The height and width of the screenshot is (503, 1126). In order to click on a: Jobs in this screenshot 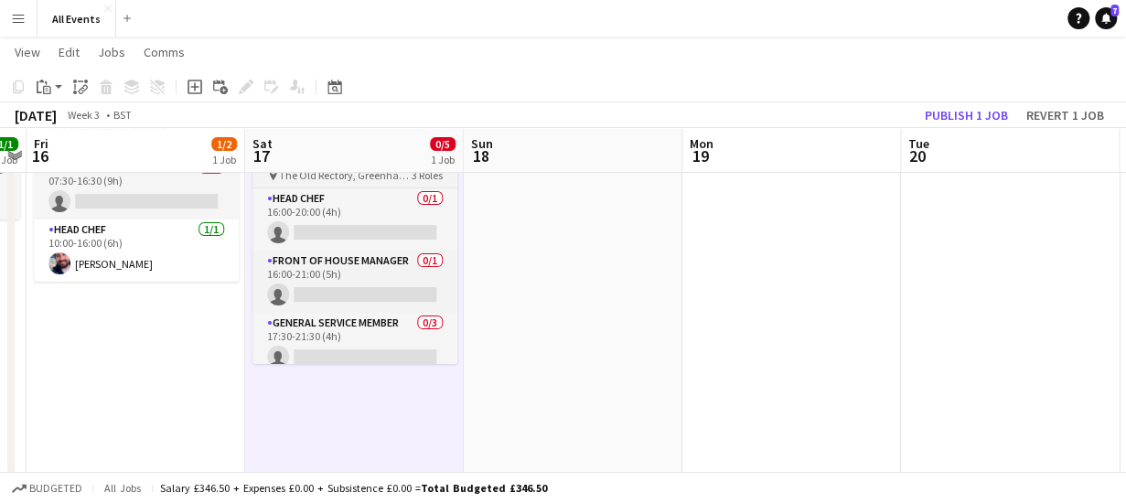, I will do `click(112, 52)`.